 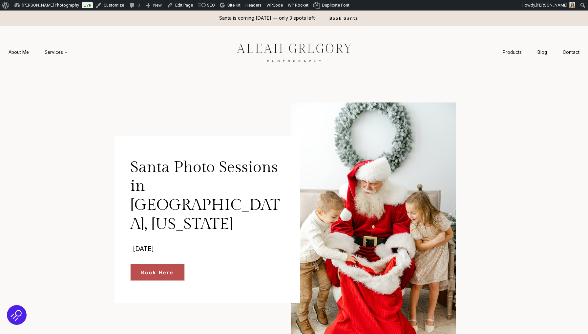 What do you see at coordinates (234, 5) in the screenshot?
I see `span: Site Kit` at bounding box center [234, 5].